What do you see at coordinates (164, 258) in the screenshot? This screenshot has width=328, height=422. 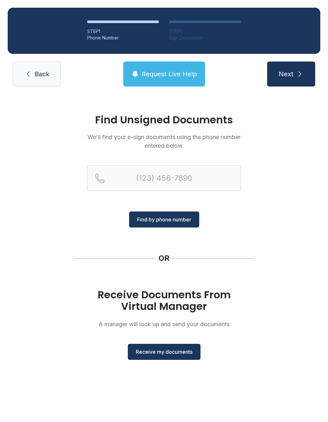 I see `div: OR` at bounding box center [164, 258].